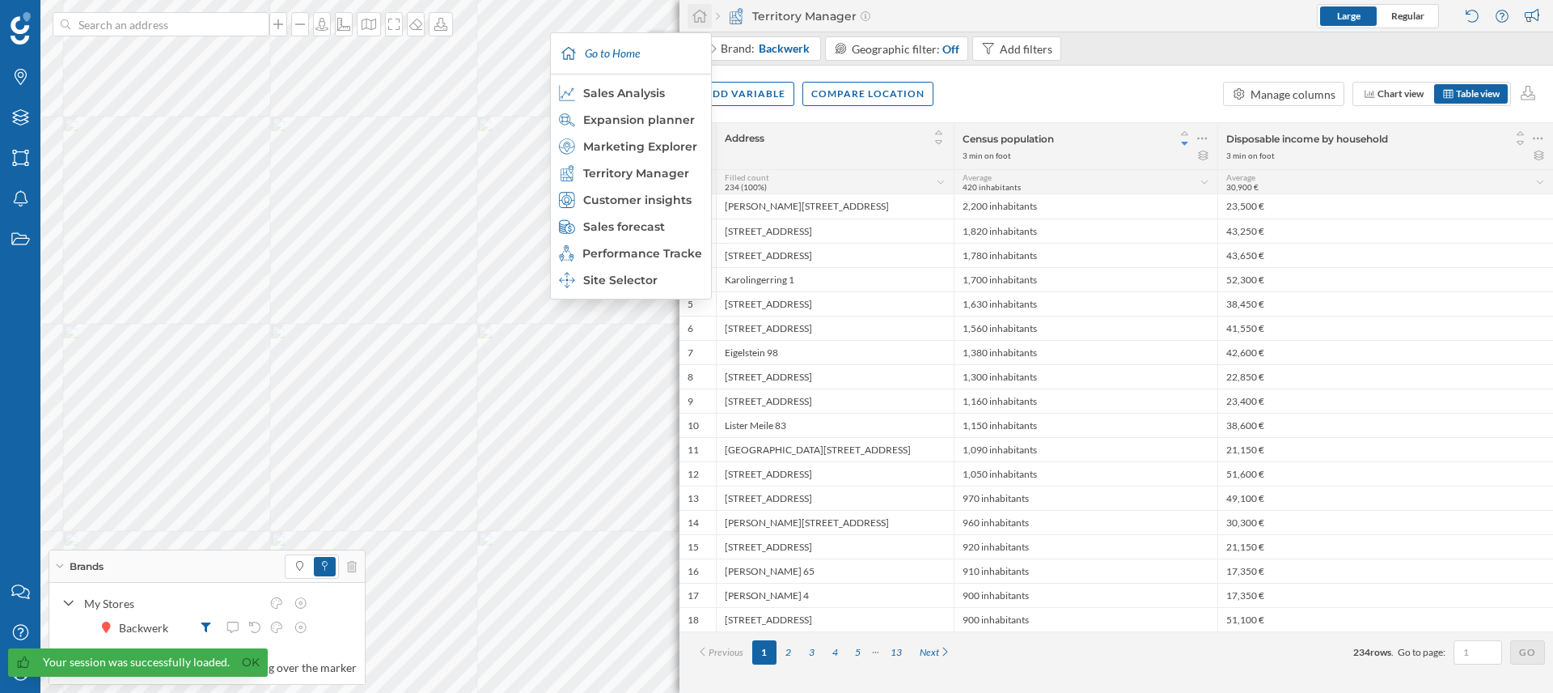 Image resolution: width=1553 pixels, height=693 pixels. Describe the element at coordinates (1349, 15) in the screenshot. I see `span: Large` at that location.